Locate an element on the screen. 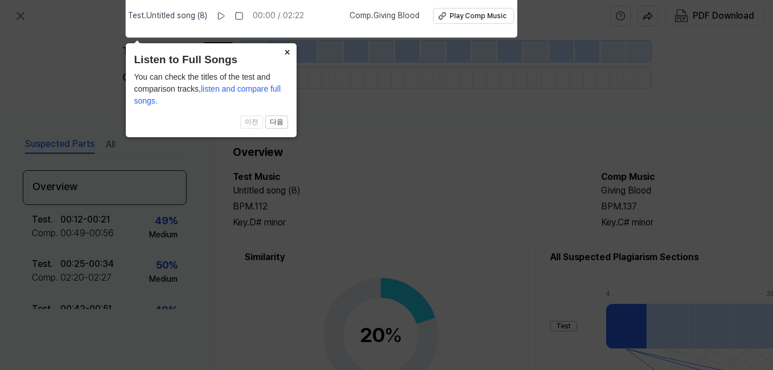  div: Play Comp Music is located at coordinates (478, 16).